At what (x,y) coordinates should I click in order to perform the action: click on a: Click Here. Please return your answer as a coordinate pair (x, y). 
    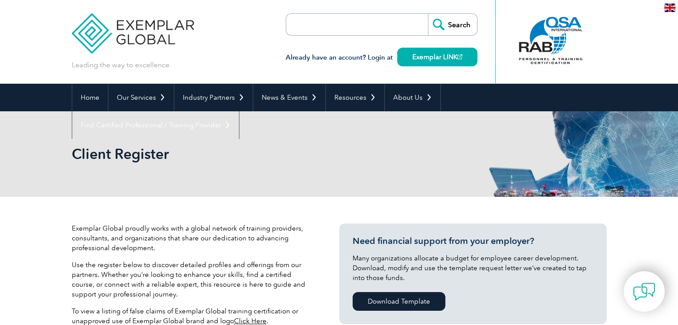
    Looking at the image, I should click on (250, 321).